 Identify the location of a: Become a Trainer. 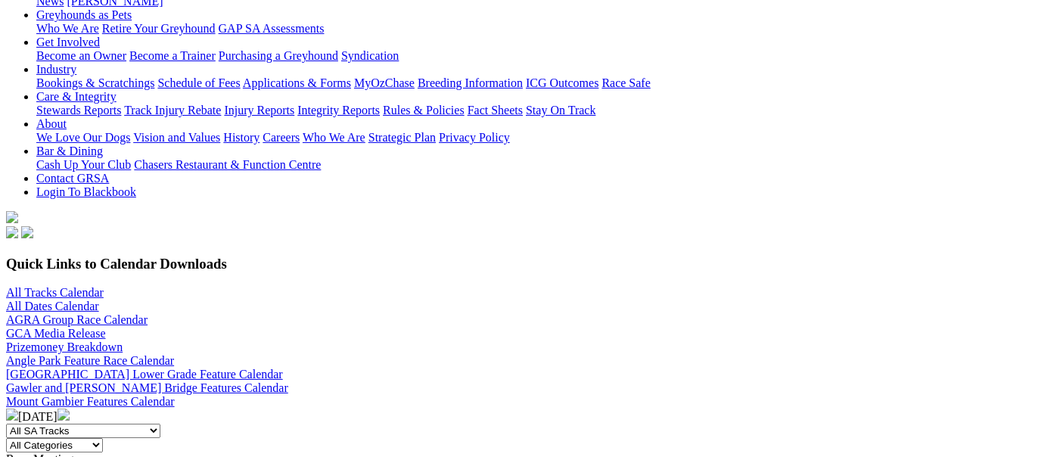
(173, 55).